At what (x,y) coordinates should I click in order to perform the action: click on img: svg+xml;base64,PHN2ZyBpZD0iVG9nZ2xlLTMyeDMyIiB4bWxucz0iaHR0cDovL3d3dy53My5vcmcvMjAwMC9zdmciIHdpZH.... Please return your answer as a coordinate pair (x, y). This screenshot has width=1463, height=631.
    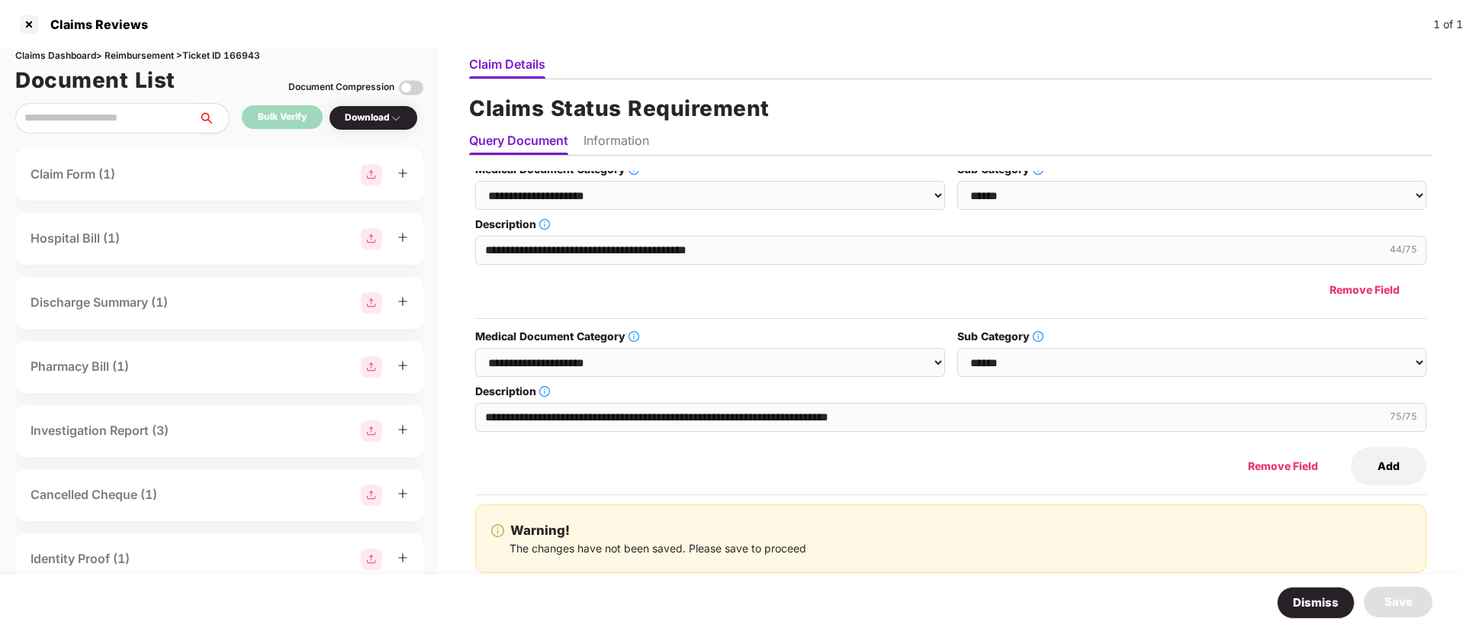
    Looking at the image, I should click on (411, 88).